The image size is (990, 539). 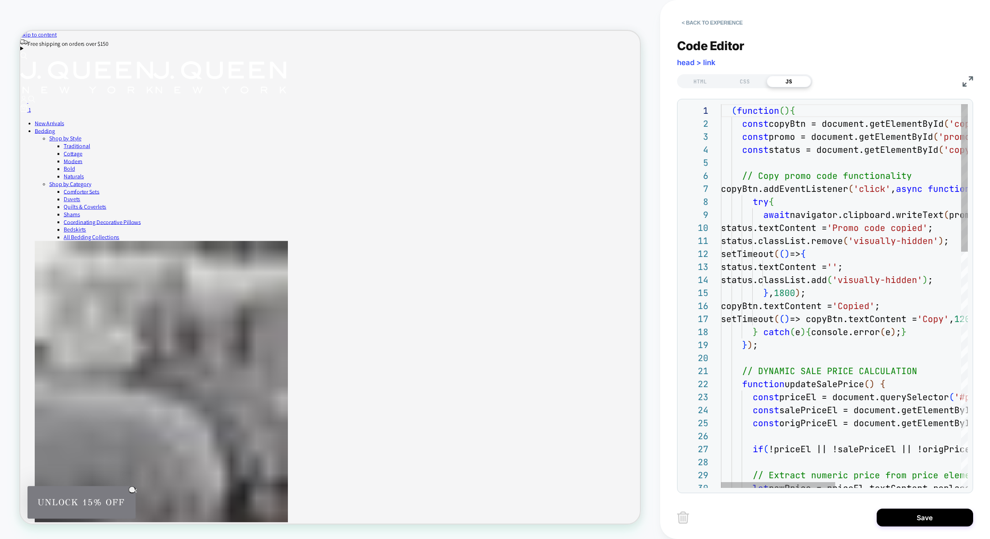 What do you see at coordinates (695, 162) in the screenshot?
I see `div: 5` at bounding box center [695, 162].